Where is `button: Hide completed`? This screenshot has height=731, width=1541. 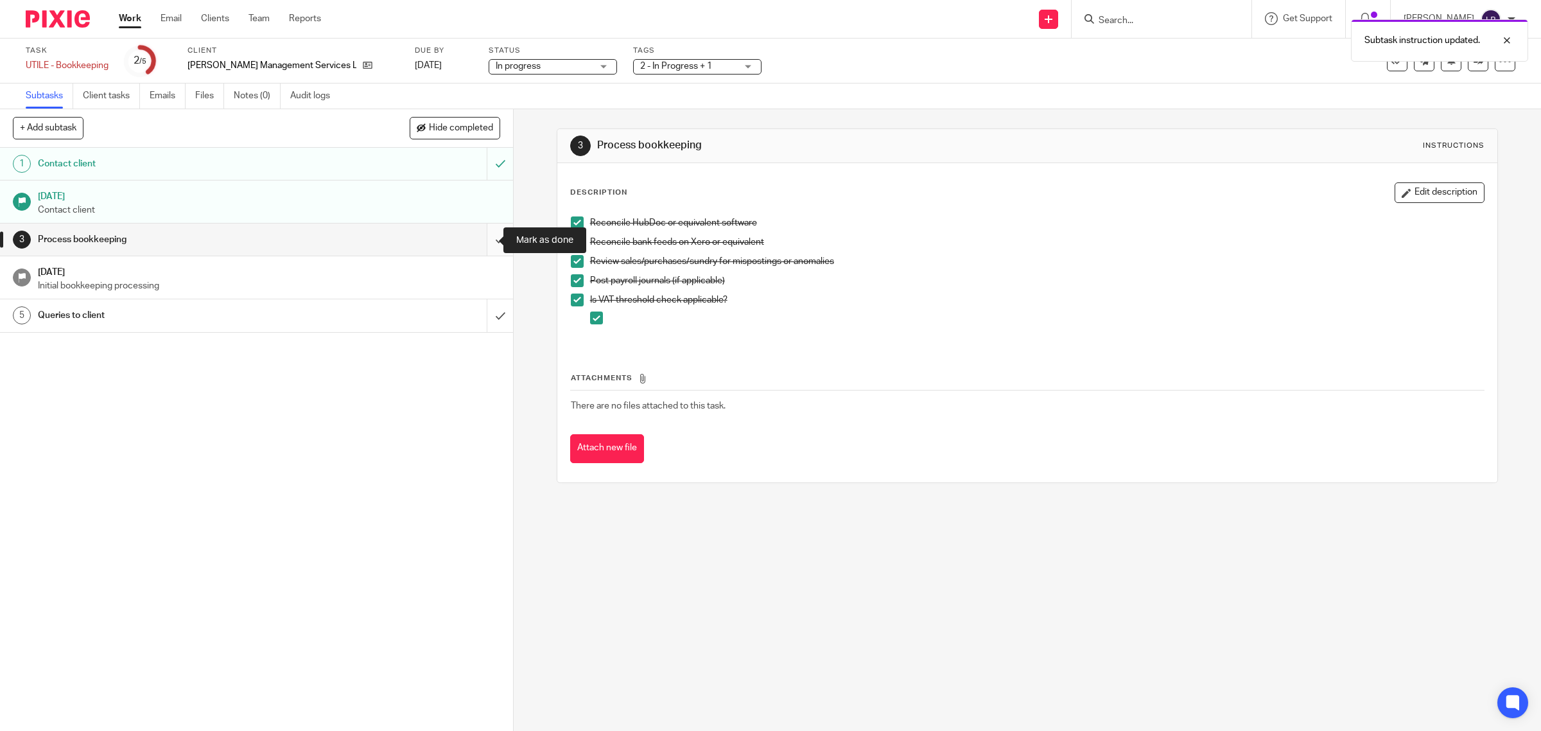
button: Hide completed is located at coordinates (455, 128).